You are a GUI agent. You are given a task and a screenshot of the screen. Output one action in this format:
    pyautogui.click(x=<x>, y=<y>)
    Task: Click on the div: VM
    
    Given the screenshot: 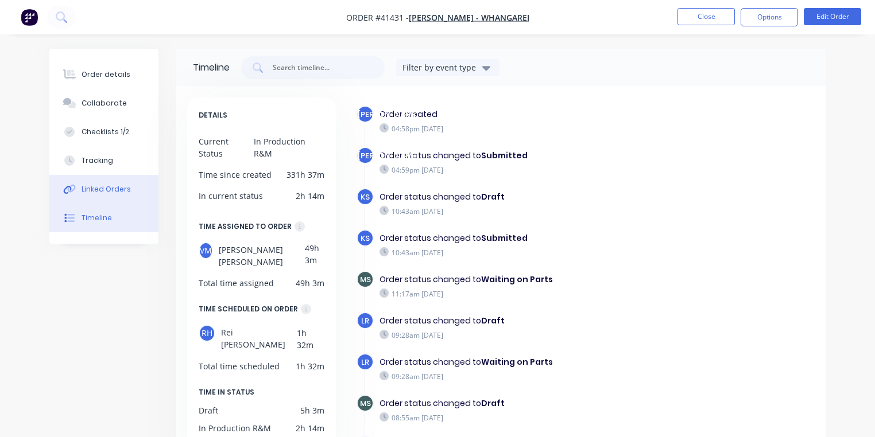 What is the action you would take?
    pyautogui.click(x=205, y=251)
    